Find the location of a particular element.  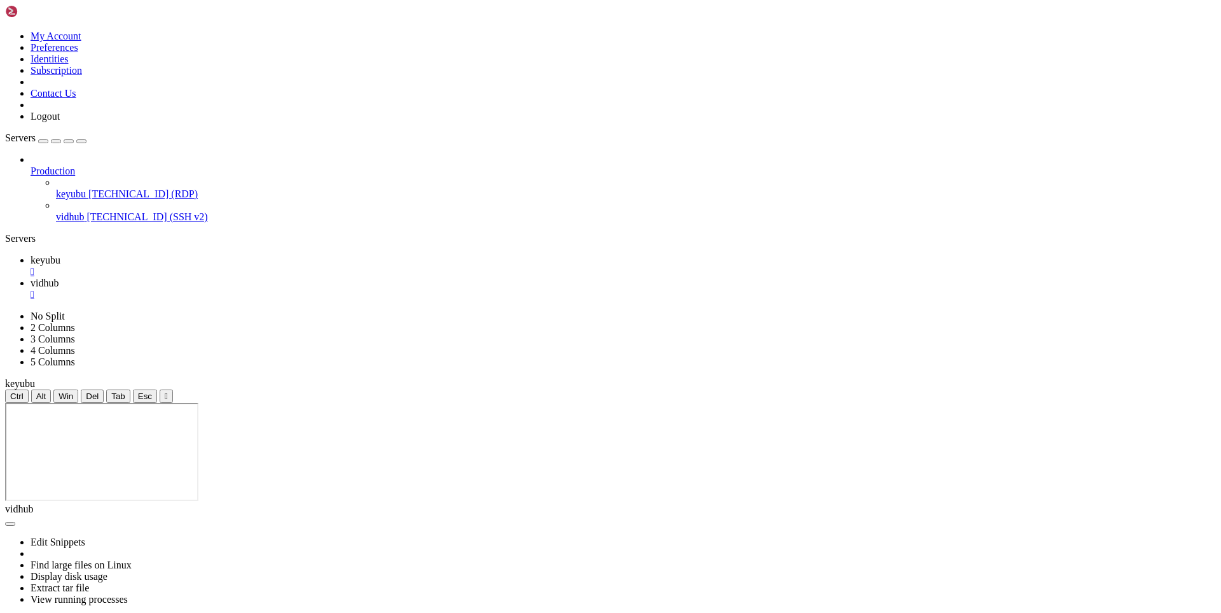

button: Alt is located at coordinates (41, 396).